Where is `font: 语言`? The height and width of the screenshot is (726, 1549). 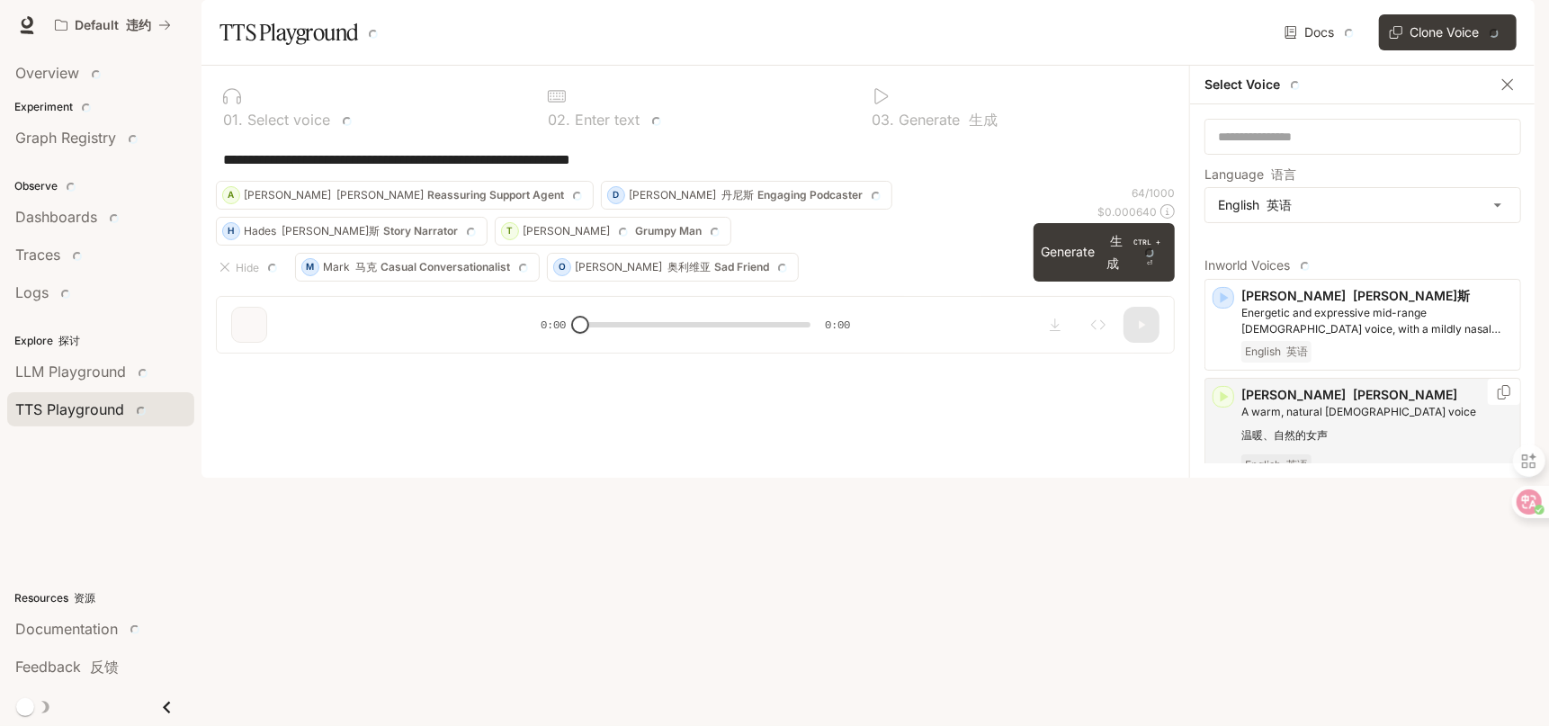
font: 语言 is located at coordinates (1284, 174).